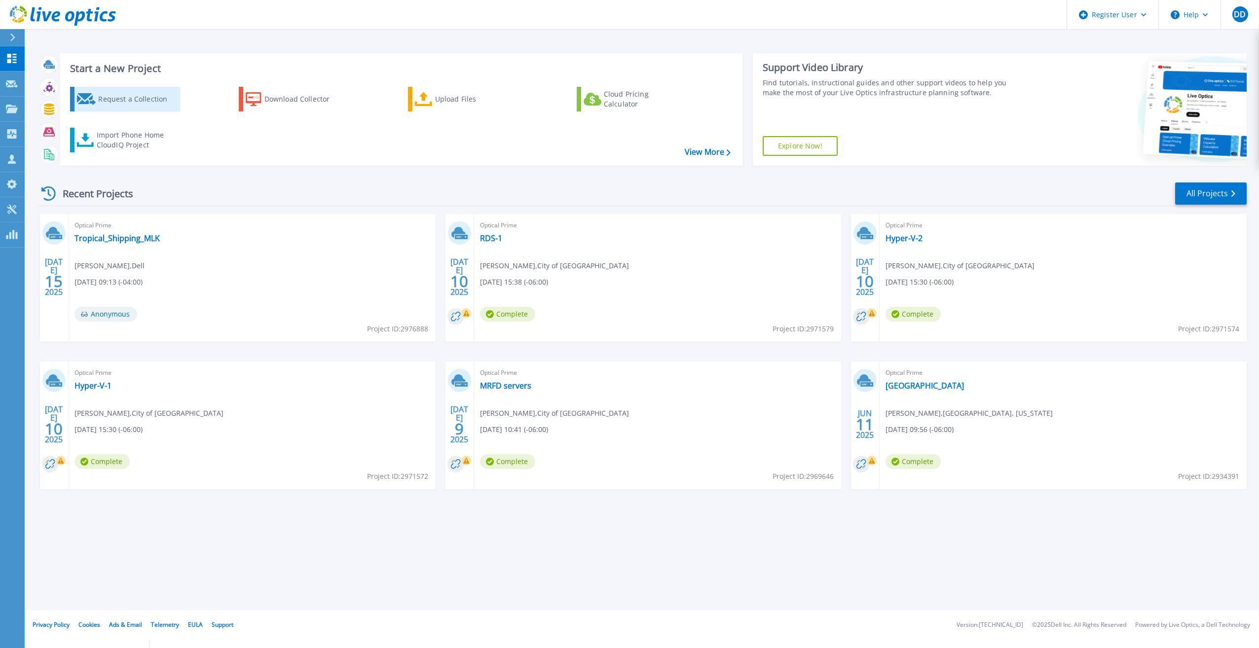  I want to click on div: Download Collector, so click(304, 99).